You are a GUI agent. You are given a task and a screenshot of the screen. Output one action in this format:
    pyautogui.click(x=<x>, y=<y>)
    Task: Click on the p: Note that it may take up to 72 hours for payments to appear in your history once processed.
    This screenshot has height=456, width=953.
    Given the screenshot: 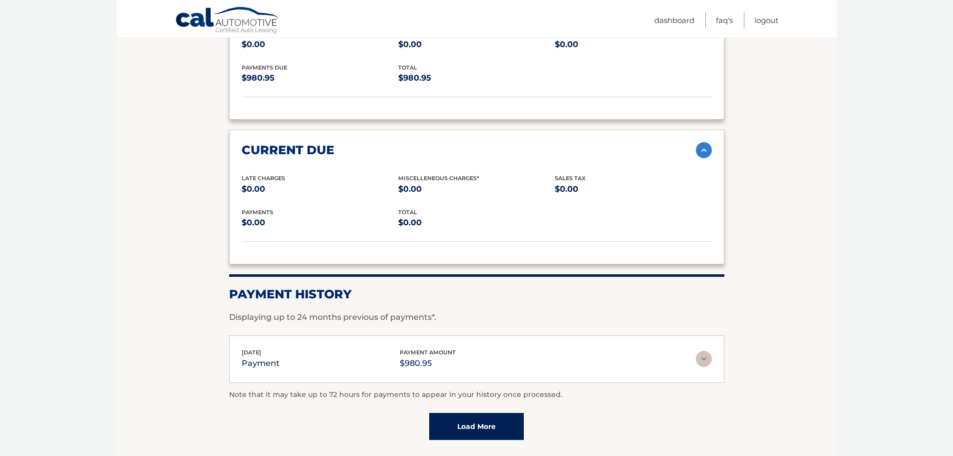 What is the action you would take?
    pyautogui.click(x=477, y=395)
    